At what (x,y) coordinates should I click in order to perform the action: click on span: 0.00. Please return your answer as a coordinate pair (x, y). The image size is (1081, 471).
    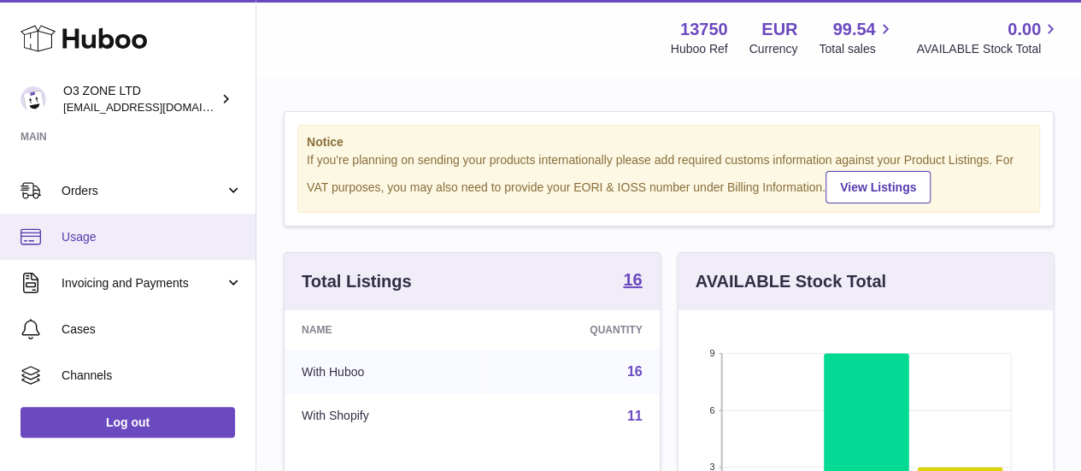
    Looking at the image, I should click on (1023, 29).